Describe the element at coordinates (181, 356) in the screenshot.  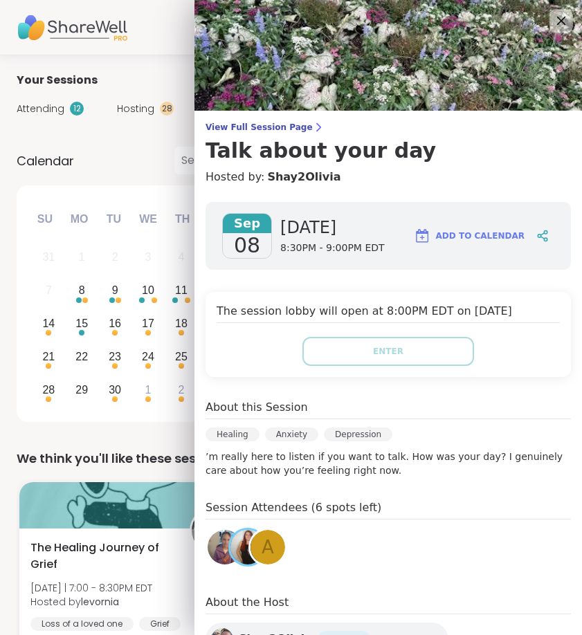
I see `div: 25` at that location.